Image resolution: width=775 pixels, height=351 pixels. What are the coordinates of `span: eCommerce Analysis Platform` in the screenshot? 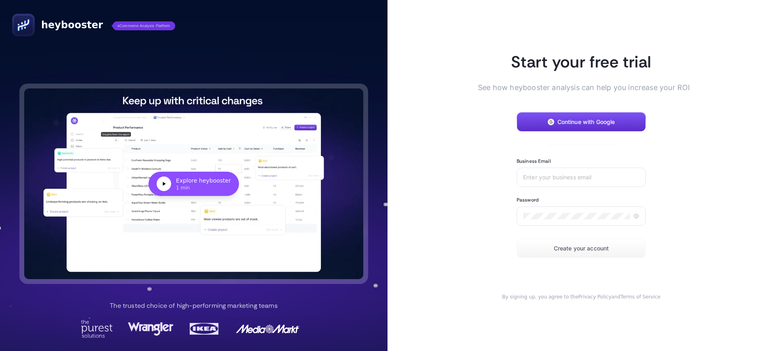 It's located at (144, 26).